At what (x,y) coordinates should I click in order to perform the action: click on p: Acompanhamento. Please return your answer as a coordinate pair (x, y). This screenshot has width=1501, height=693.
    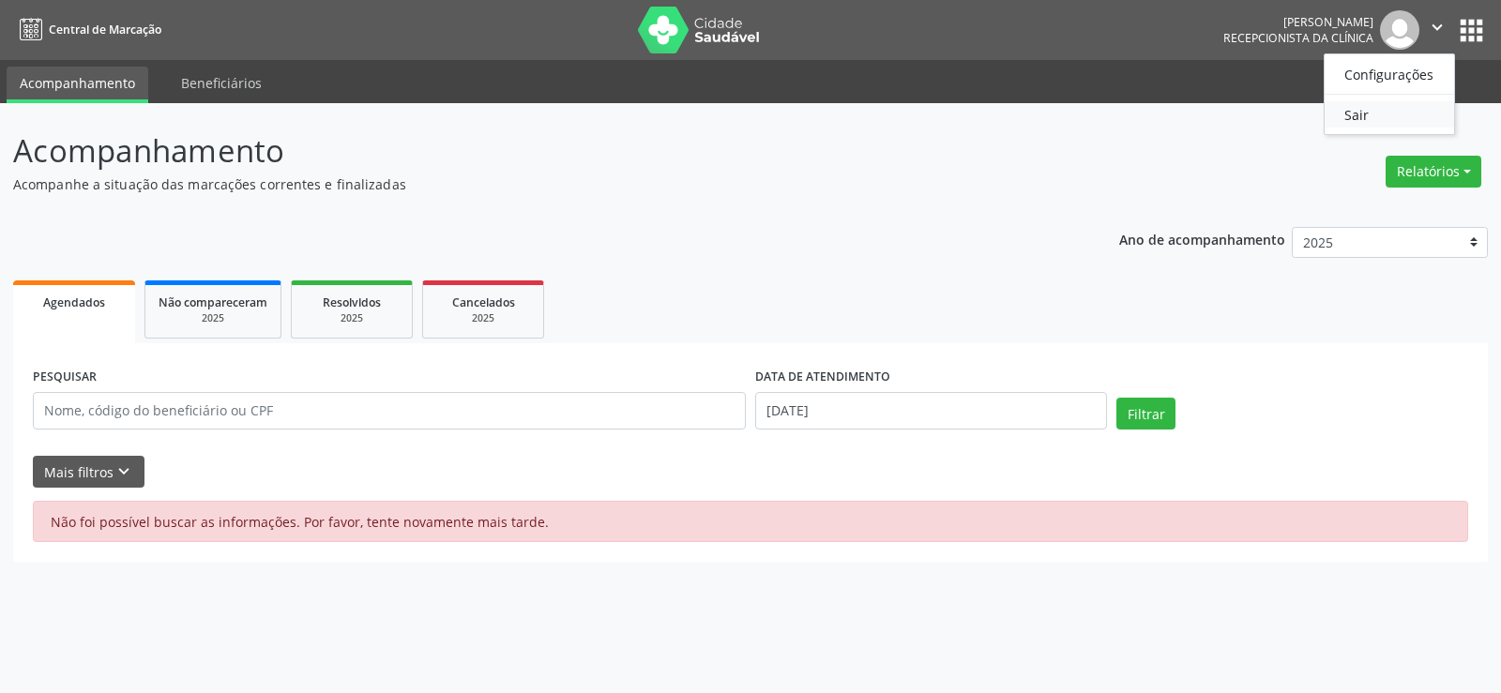
    Looking at the image, I should click on (529, 151).